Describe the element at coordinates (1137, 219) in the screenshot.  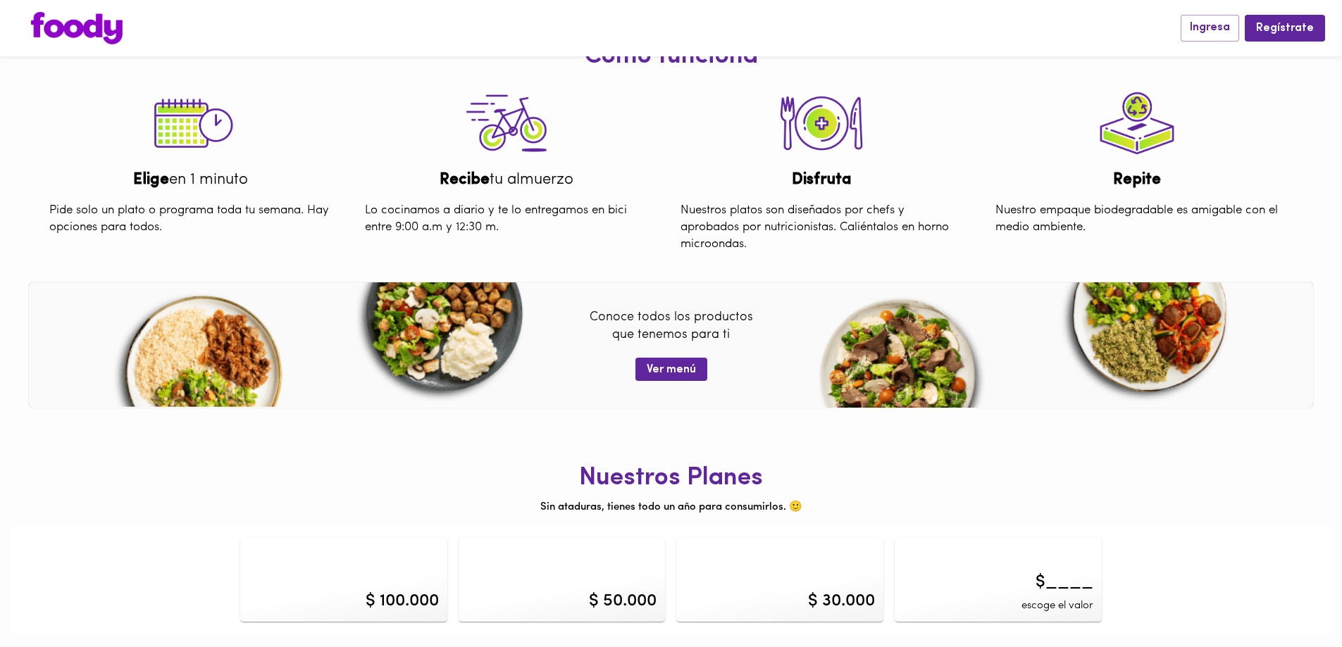
I see `div: Nuestro empaque biodegradable es amigable con el medio ambiente.` at that location.